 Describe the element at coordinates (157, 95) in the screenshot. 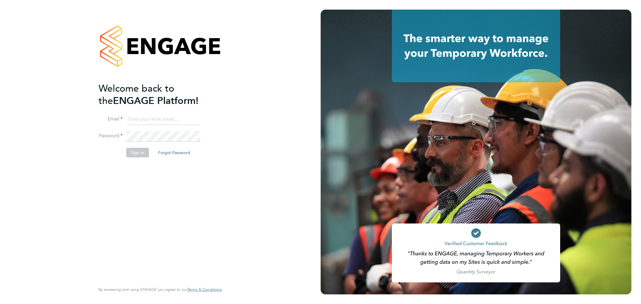

I see `h2: ENGAGE Platform!` at that location.